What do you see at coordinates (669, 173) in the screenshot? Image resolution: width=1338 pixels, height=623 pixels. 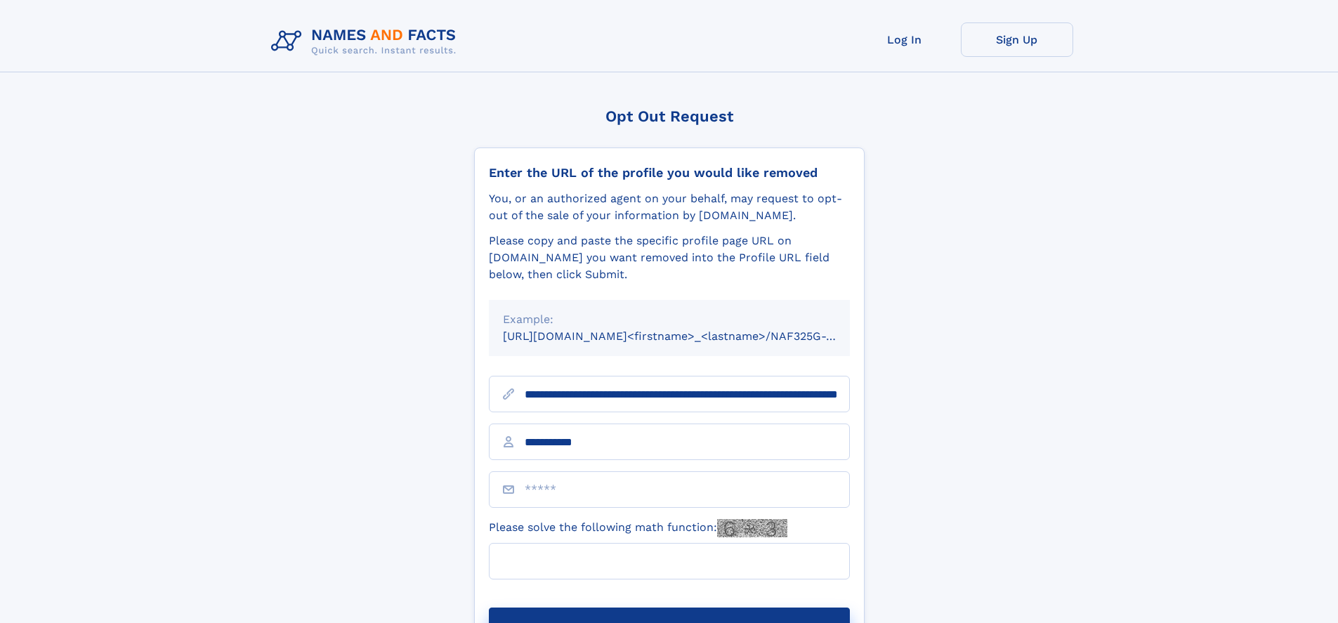 I see `div: Enter the URL of the profile you would like removed` at bounding box center [669, 173].